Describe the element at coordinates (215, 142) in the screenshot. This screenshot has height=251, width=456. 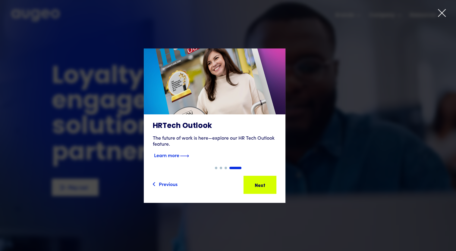
I see `div: The future of work is here—explore our HR Tech Outlook feature.` at that location.